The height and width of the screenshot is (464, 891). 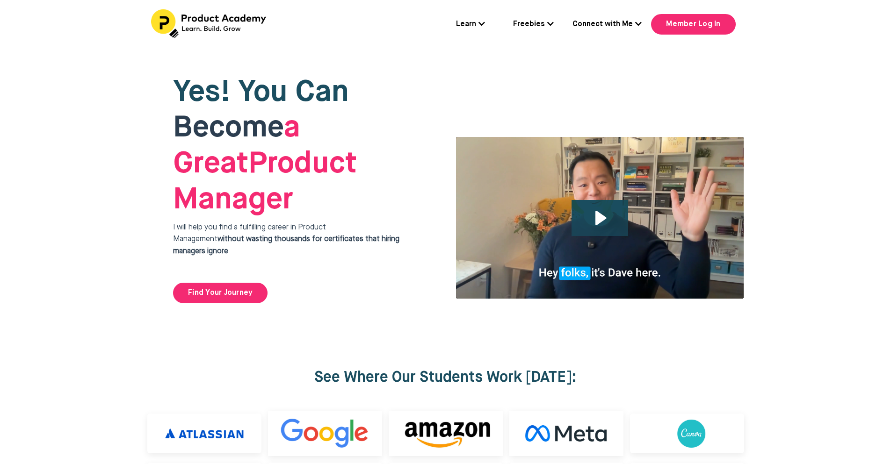 I want to click on a: Freebies, so click(x=533, y=25).